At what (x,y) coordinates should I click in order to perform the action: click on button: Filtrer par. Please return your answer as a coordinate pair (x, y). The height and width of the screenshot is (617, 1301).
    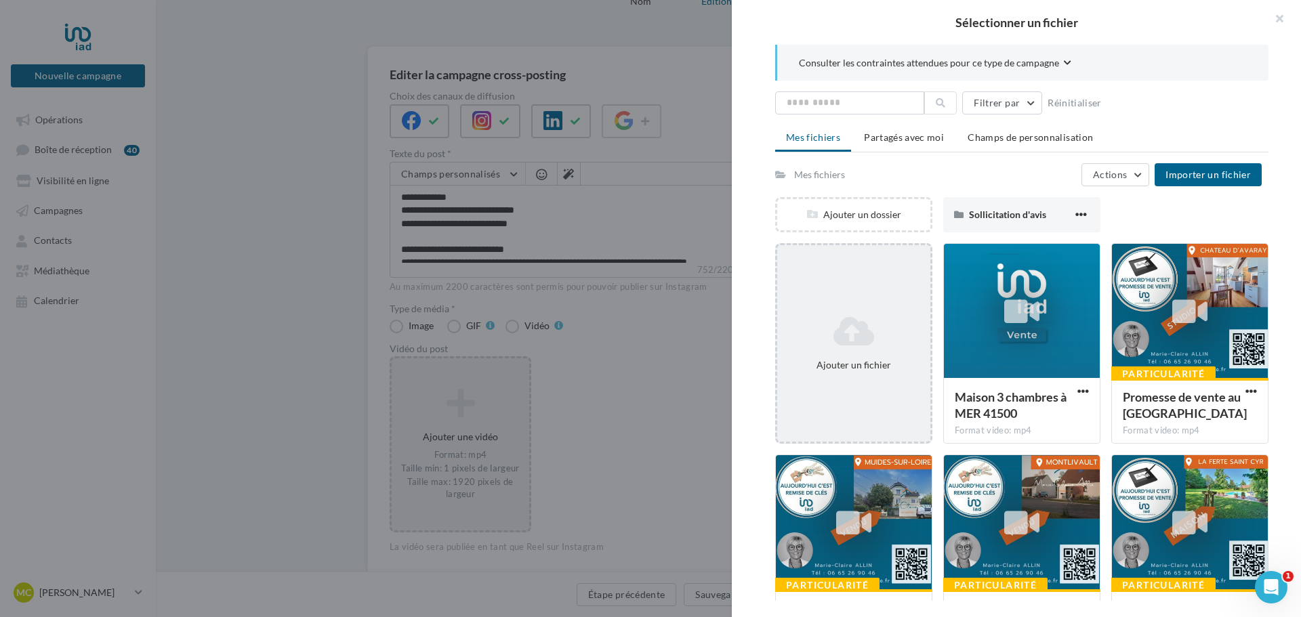
    Looking at the image, I should click on (1002, 103).